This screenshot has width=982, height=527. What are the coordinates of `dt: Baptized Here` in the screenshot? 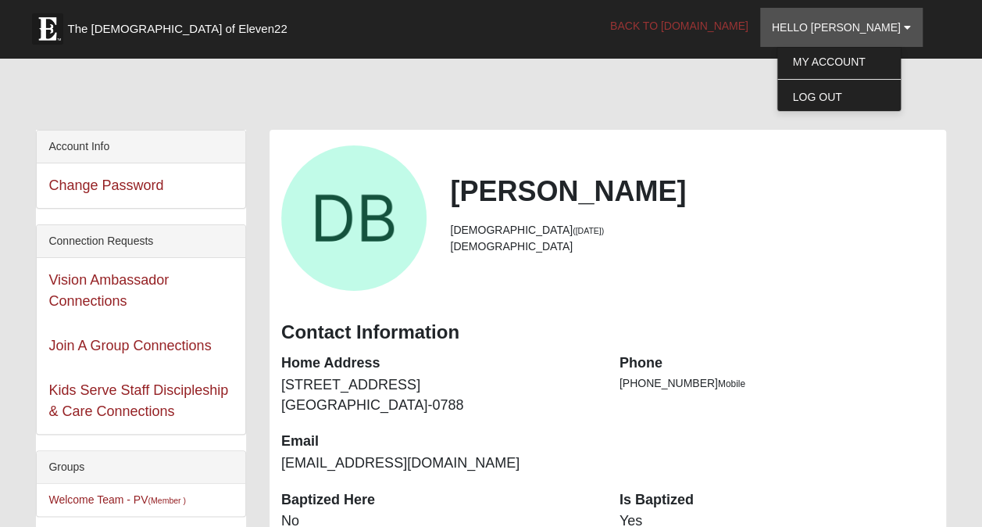 It's located at (438, 500).